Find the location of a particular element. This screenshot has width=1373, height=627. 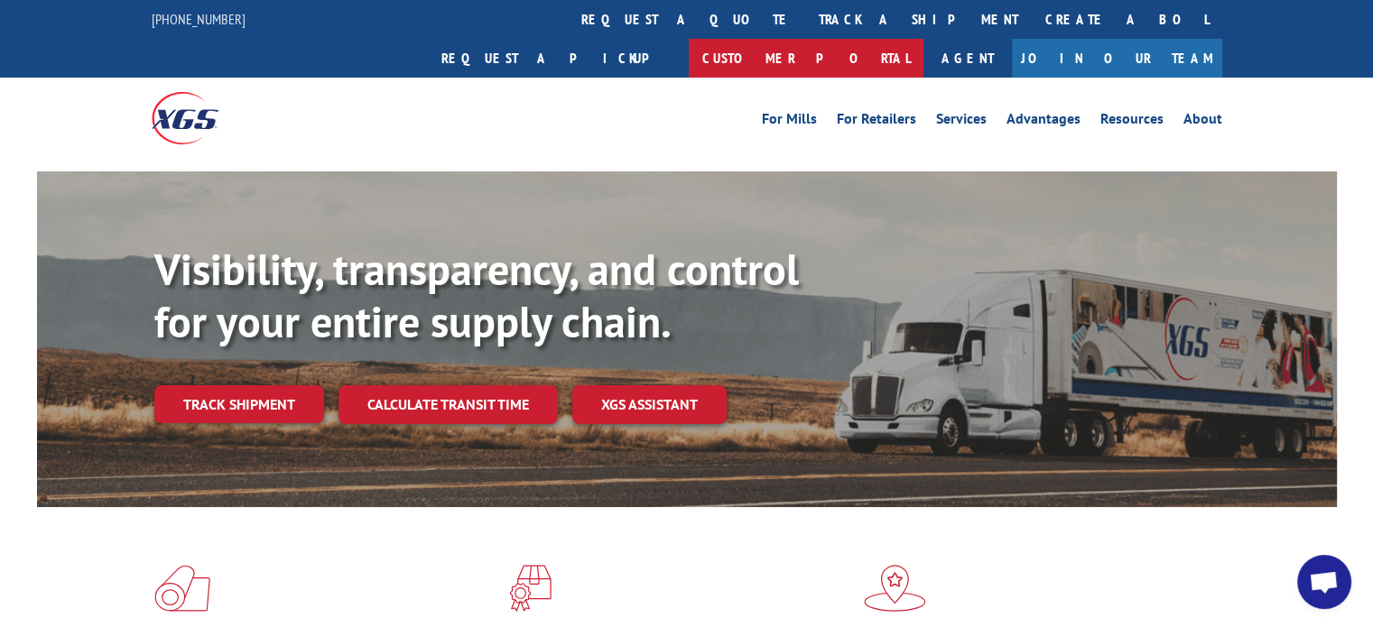

a: Join Our Team is located at coordinates (1117, 58).